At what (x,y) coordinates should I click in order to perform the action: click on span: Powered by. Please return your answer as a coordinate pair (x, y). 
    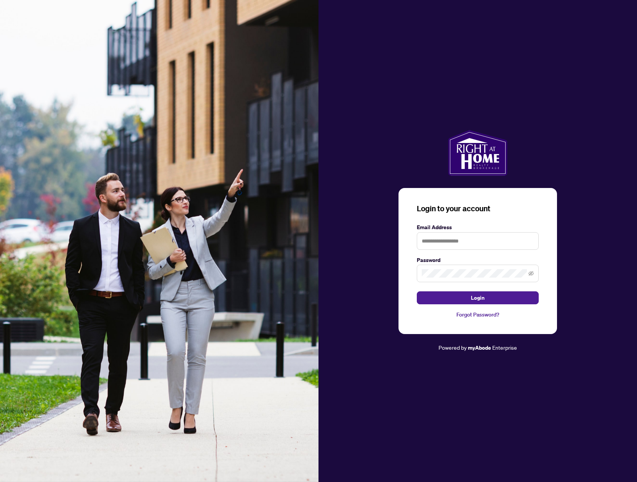
    Looking at the image, I should click on (453, 347).